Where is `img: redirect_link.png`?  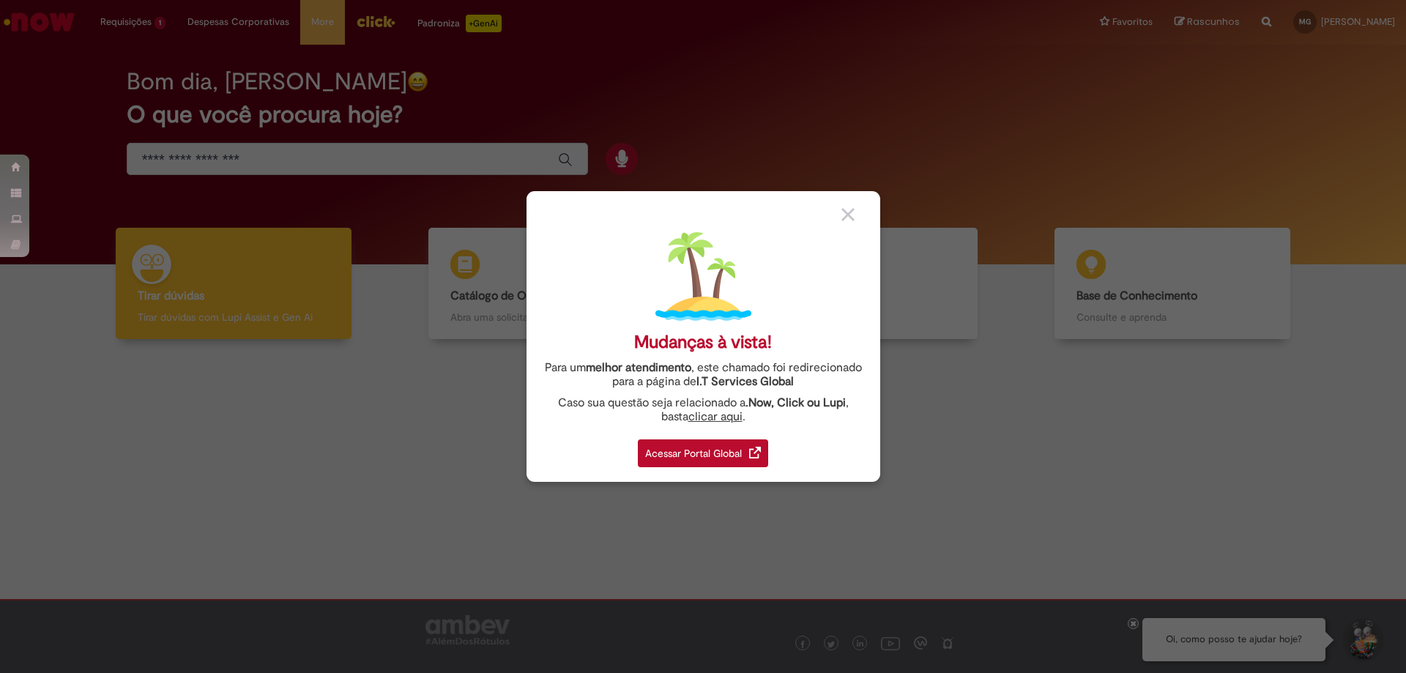
img: redirect_link.png is located at coordinates (755, 453).